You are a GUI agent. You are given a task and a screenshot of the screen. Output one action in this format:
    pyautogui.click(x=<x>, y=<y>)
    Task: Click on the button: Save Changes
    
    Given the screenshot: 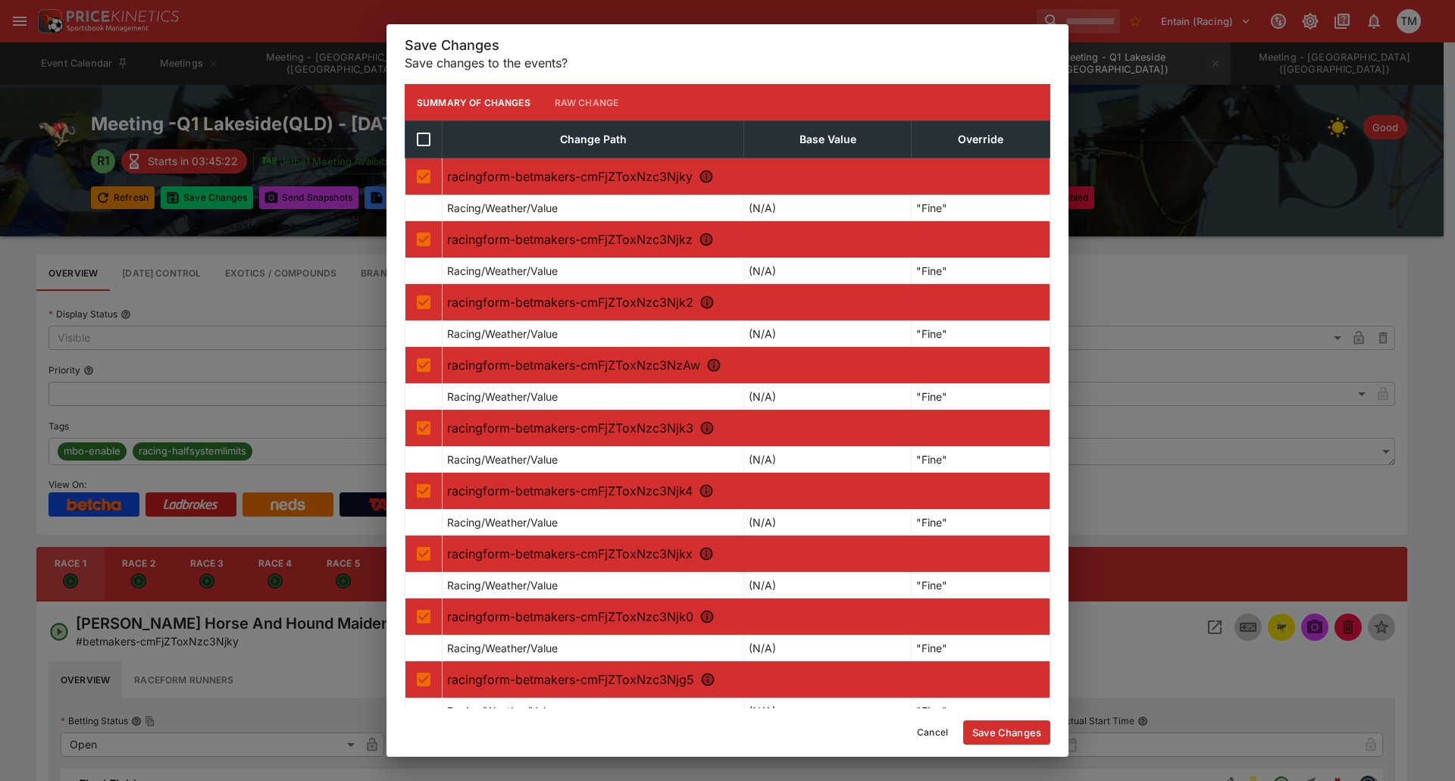 What is the action you would take?
    pyautogui.click(x=1007, y=733)
    